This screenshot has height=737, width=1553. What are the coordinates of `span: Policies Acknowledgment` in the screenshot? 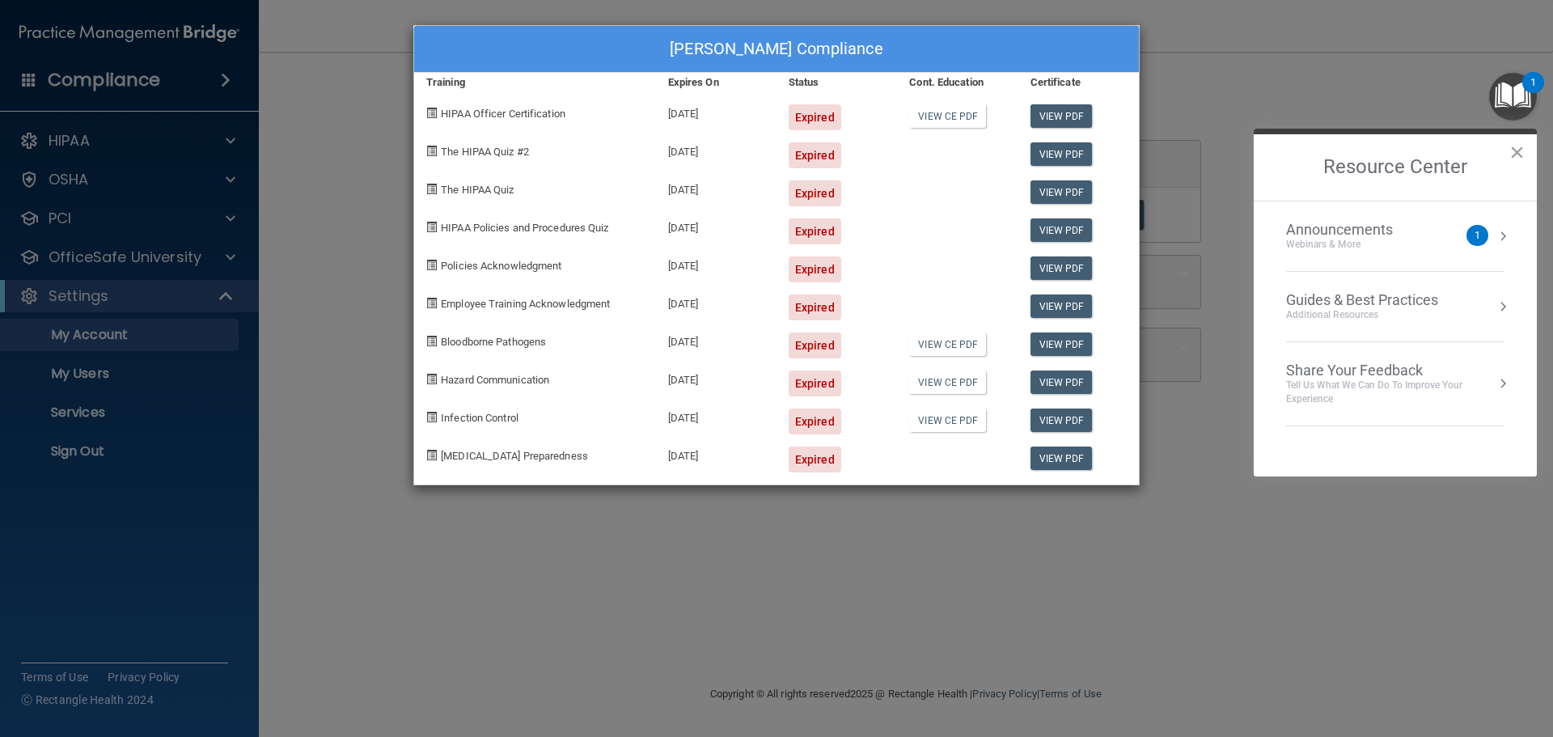 It's located at (501, 265).